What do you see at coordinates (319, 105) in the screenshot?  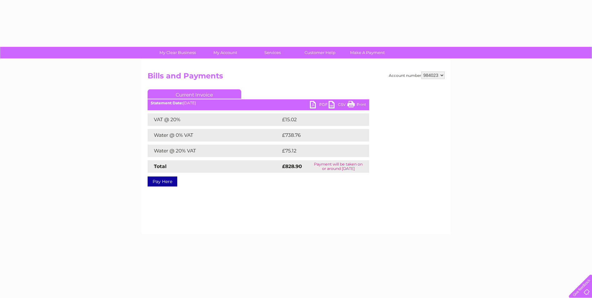 I see `a: PDF` at bounding box center [319, 105].